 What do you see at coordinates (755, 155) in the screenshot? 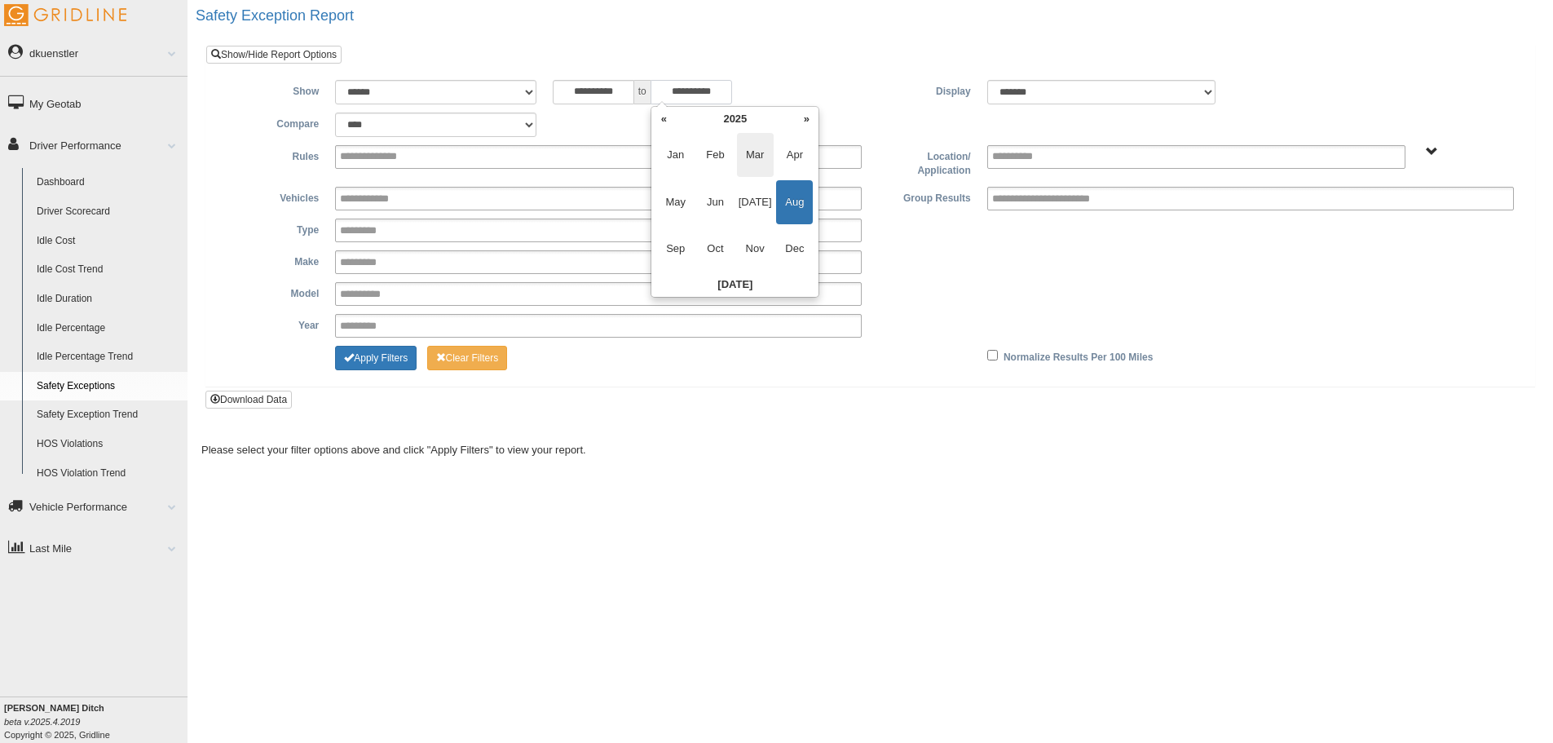
I see `span: Mar` at bounding box center [755, 155].